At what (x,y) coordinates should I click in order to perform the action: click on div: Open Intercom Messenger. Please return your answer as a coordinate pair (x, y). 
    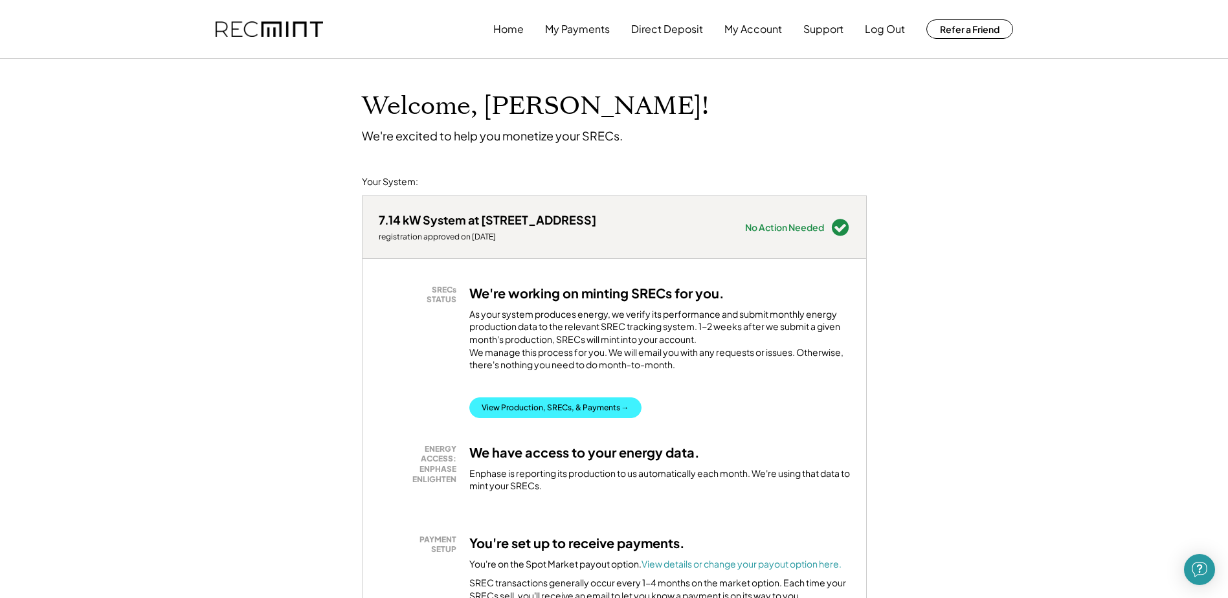
    Looking at the image, I should click on (1199, 569).